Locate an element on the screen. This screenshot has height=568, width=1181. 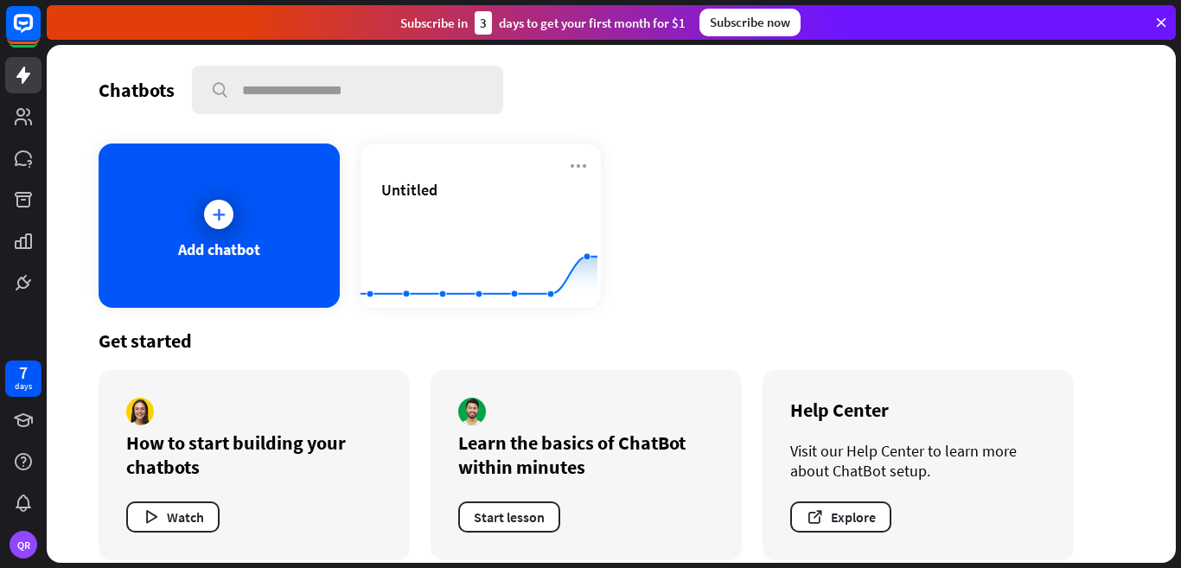
div: QR is located at coordinates (23, 545).